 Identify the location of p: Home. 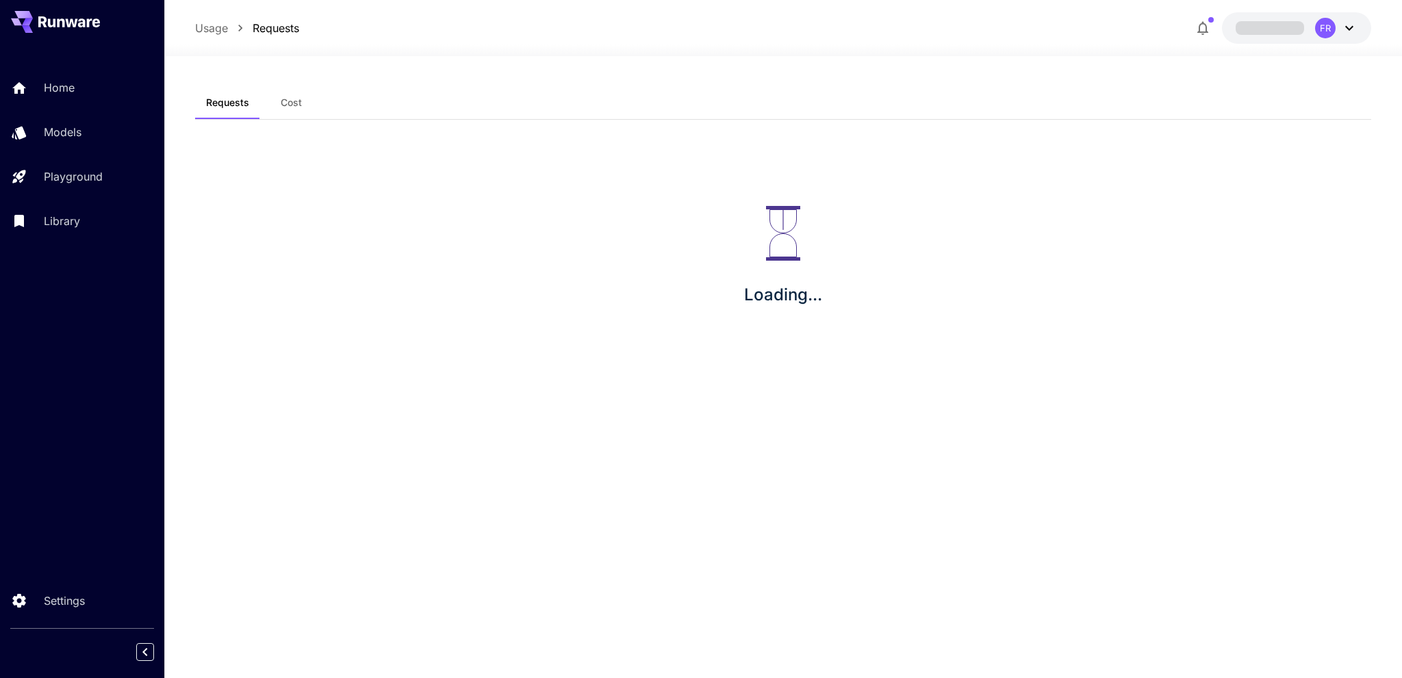
(59, 88).